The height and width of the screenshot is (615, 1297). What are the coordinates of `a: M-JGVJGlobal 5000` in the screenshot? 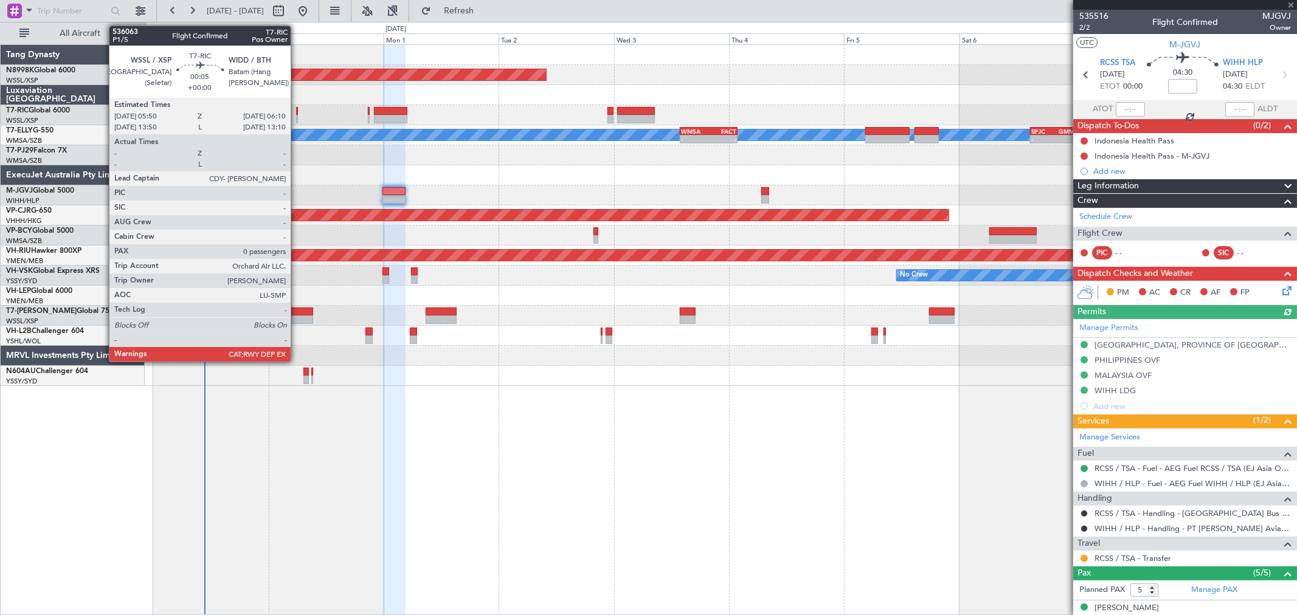 It's located at (40, 191).